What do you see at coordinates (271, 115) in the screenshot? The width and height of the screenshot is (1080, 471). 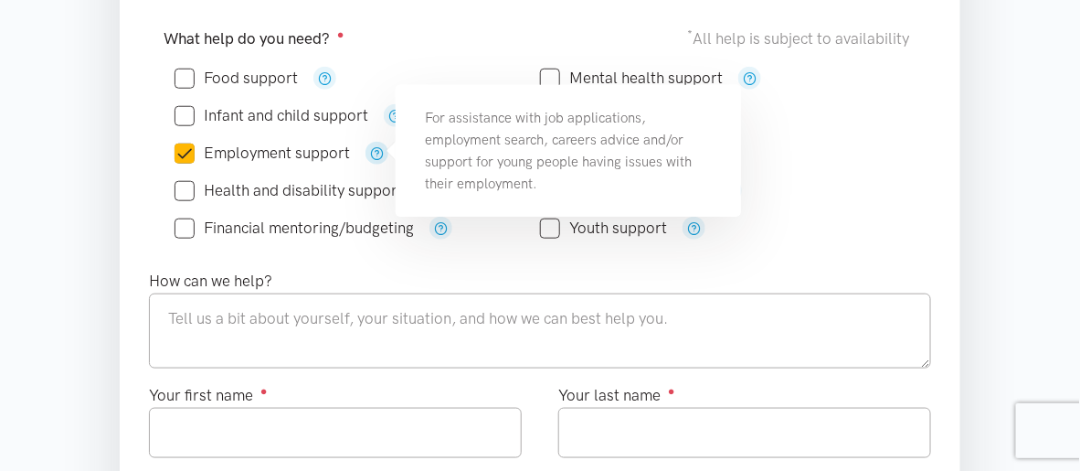 I see `label: Infant and child support` at bounding box center [271, 115].